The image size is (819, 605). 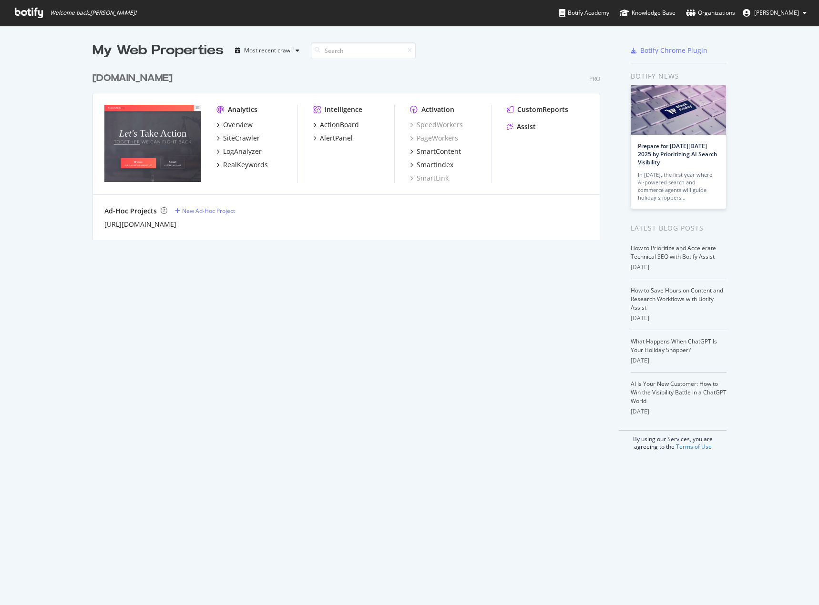 I want to click on img: classaction.org, so click(x=153, y=143).